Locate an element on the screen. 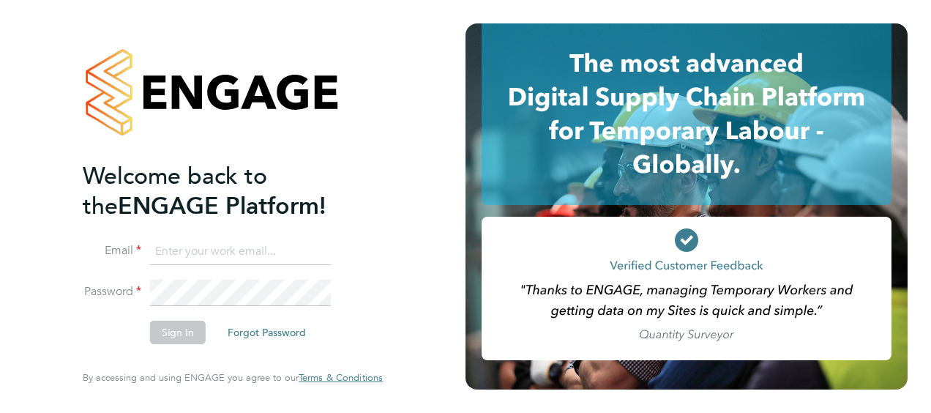 This screenshot has width=931, height=413. label: Password is located at coordinates (112, 291).